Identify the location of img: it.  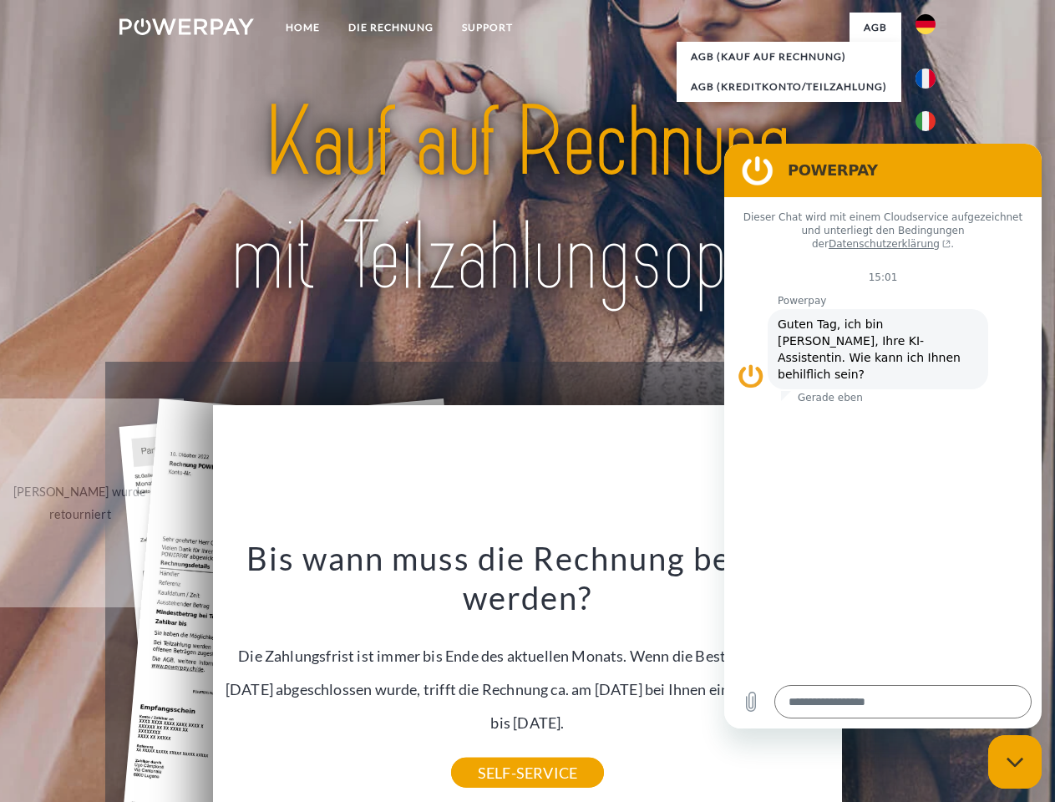
(925, 121).